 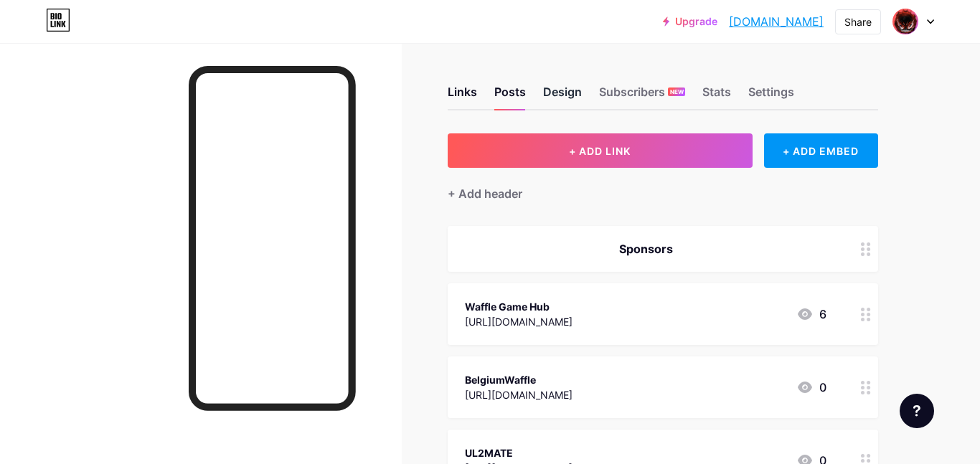 What do you see at coordinates (519, 306) in the screenshot?
I see `div: Waffle Game Hub` at bounding box center [519, 306].